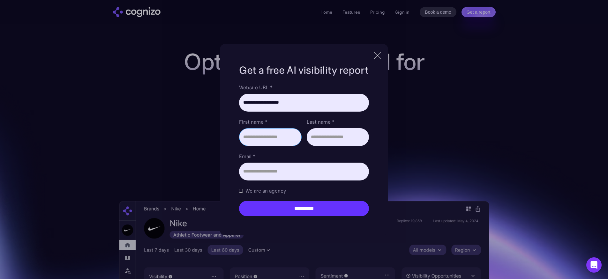  What do you see at coordinates (338, 122) in the screenshot?
I see `label: Last name *` at bounding box center [338, 122].